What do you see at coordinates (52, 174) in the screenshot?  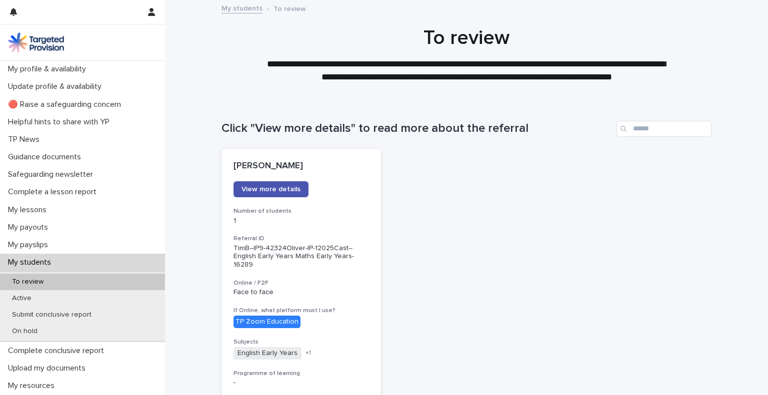 I see `p: Safeguarding newsletter` at bounding box center [52, 174].